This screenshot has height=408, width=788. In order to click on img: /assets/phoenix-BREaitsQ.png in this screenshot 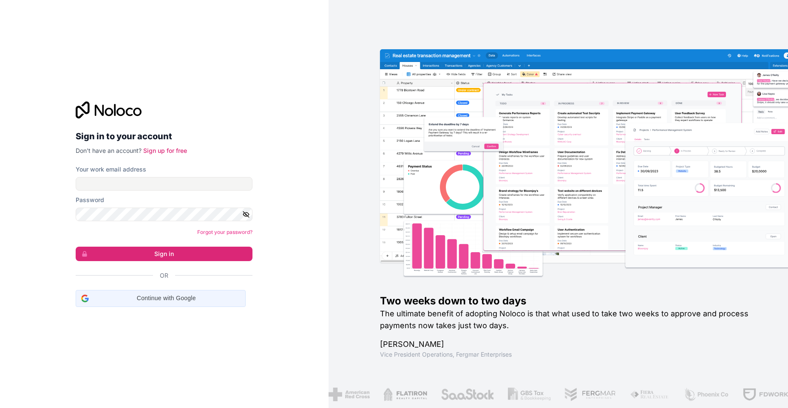, I will do `click(706, 395)`.